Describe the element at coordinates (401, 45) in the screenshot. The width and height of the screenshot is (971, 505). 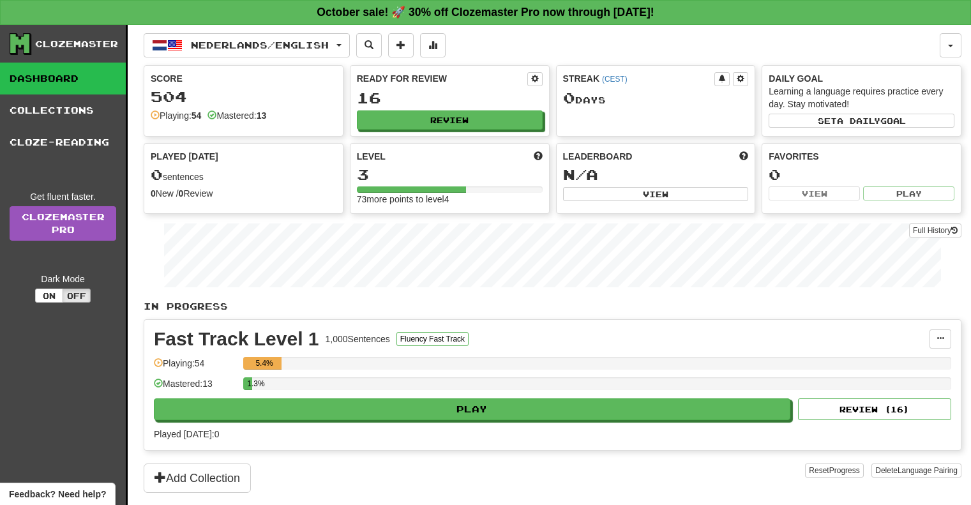
I see `button: Add sentence to collection` at that location.